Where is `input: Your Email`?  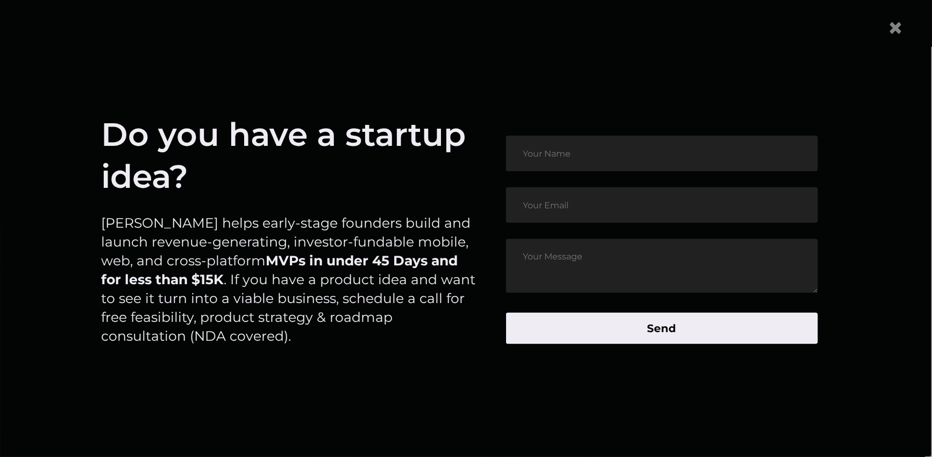 input: Your Email is located at coordinates (662, 205).